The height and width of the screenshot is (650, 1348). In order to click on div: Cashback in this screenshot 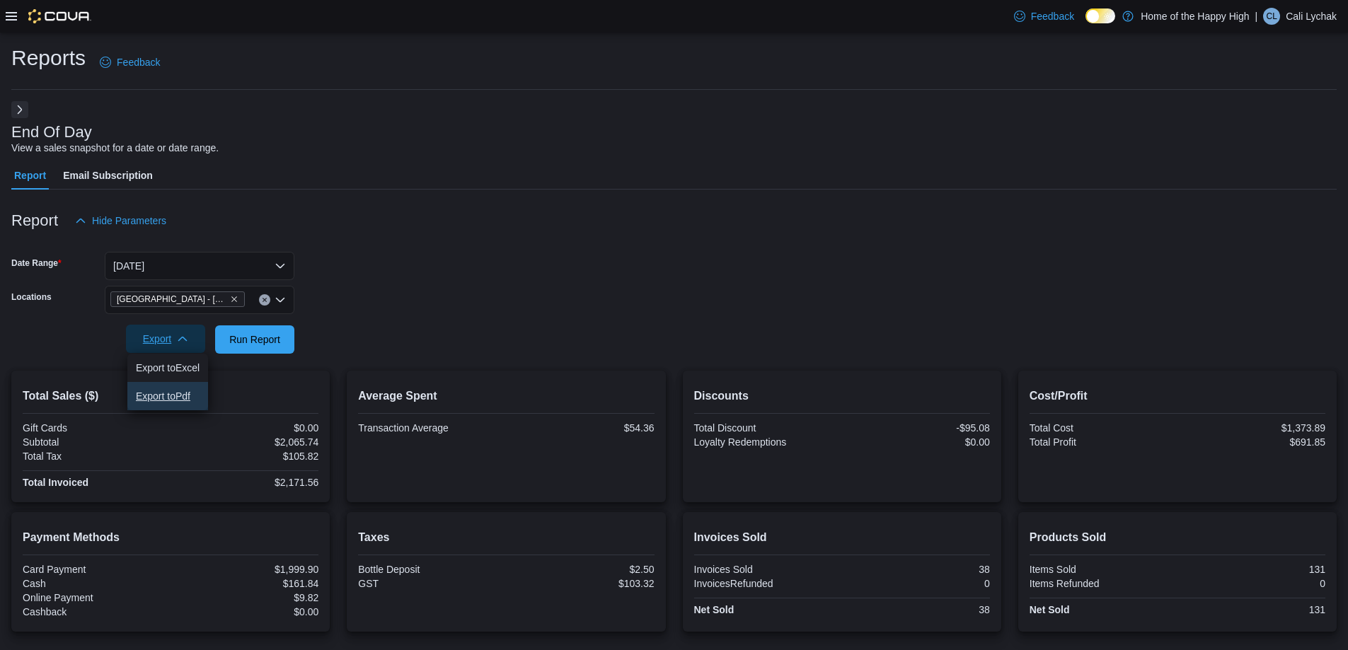, I will do `click(95, 612)`.